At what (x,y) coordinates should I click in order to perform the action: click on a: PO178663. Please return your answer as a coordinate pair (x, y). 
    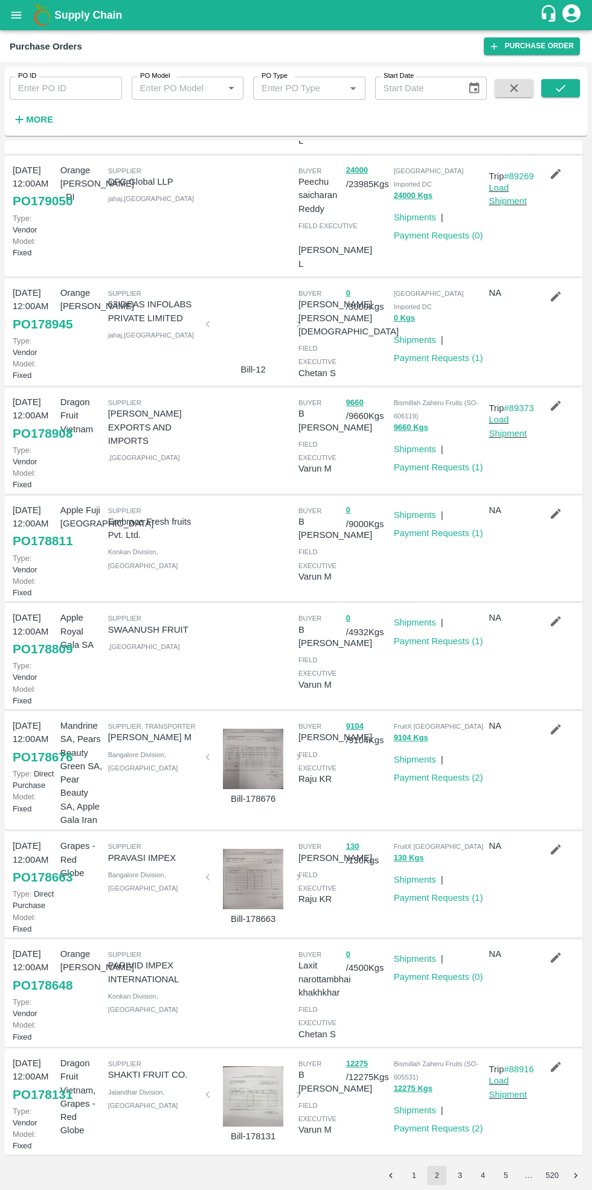
    Looking at the image, I should click on (42, 877).